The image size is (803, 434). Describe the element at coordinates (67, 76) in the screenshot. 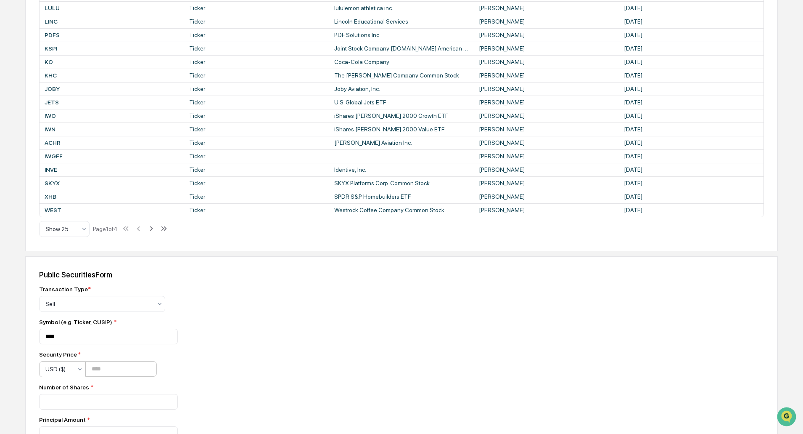

I see `div: We're available if you need us!` at that location.